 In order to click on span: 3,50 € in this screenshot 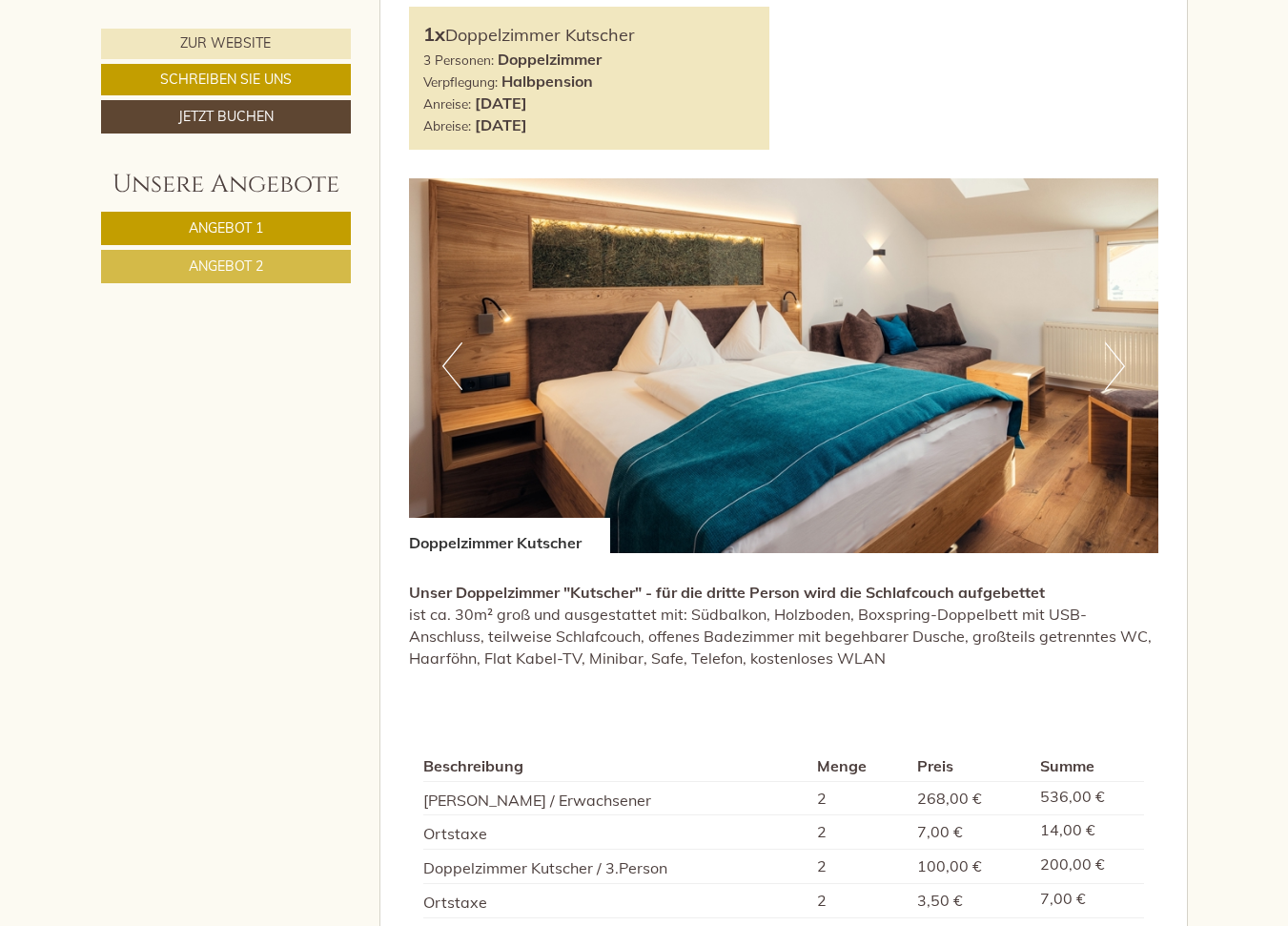, I will do `click(941, 901)`.